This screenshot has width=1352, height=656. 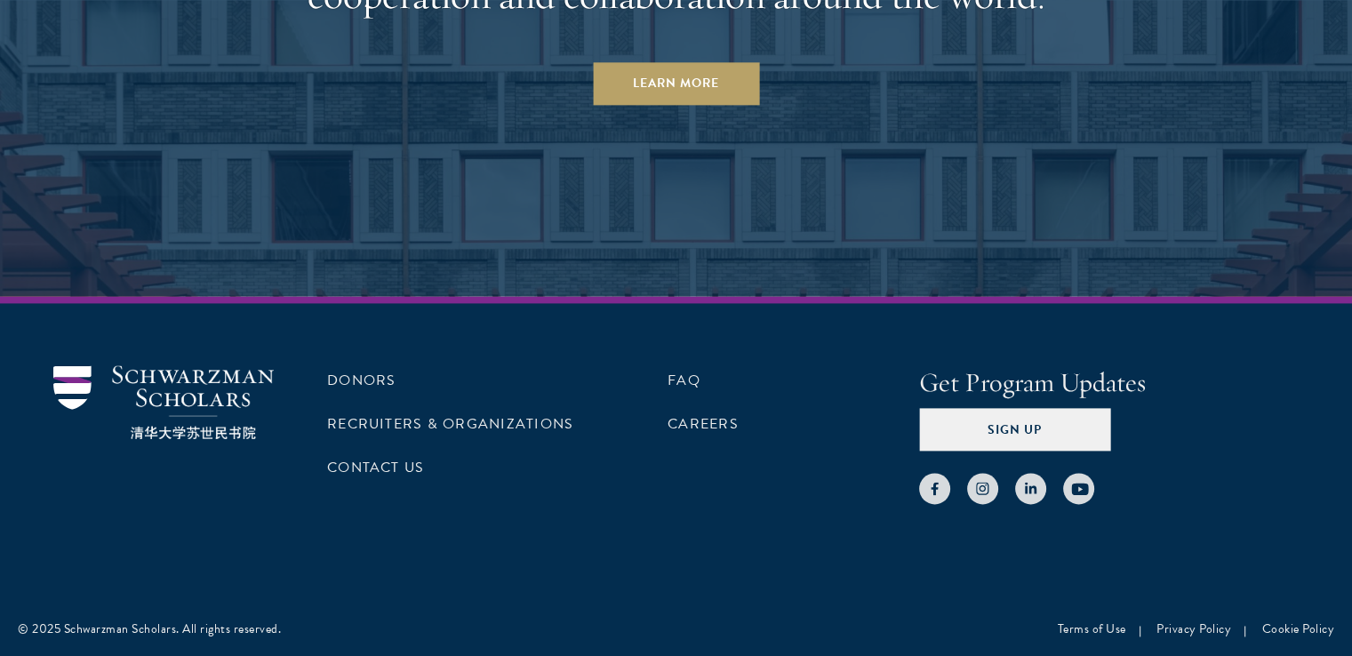 What do you see at coordinates (683, 380) in the screenshot?
I see `a: FAQ` at bounding box center [683, 380].